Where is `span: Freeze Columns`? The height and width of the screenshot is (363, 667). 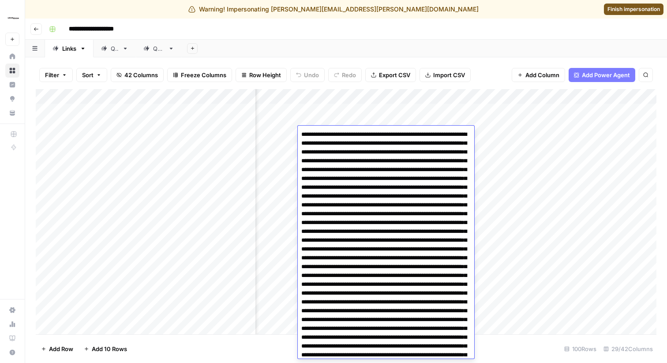 span: Freeze Columns is located at coordinates (203, 75).